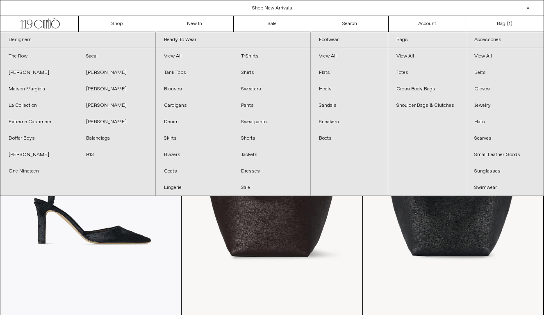 The height and width of the screenshot is (315, 544). I want to click on a: Denim, so click(194, 122).